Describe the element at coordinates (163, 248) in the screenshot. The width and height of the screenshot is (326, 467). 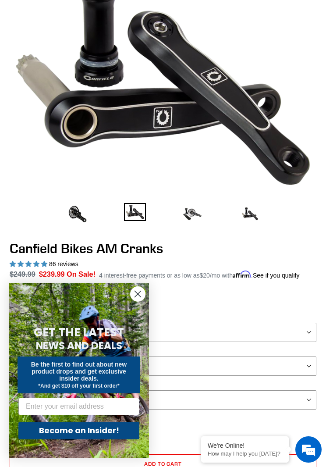
I see `h1: Canfield Bikes AM Cranks` at that location.